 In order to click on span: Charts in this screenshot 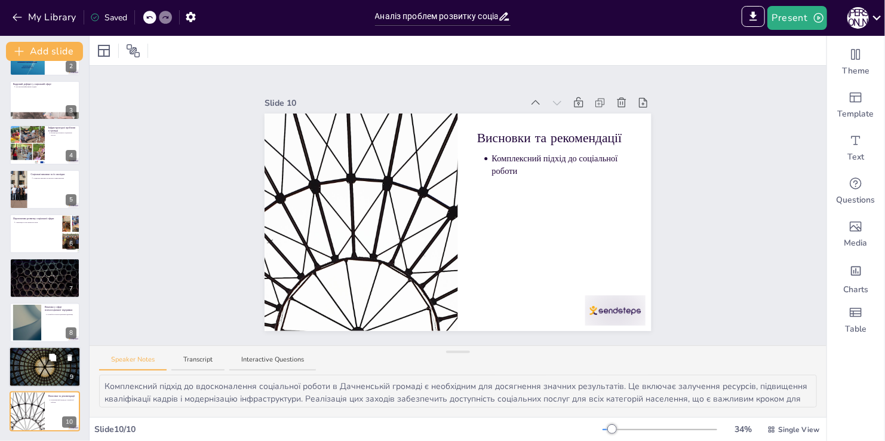, I will do `click(856, 290)`.